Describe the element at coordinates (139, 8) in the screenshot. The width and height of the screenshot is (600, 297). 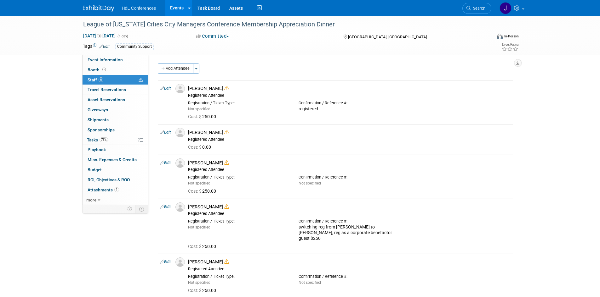
I see `span: HdL Conferences` at that location.